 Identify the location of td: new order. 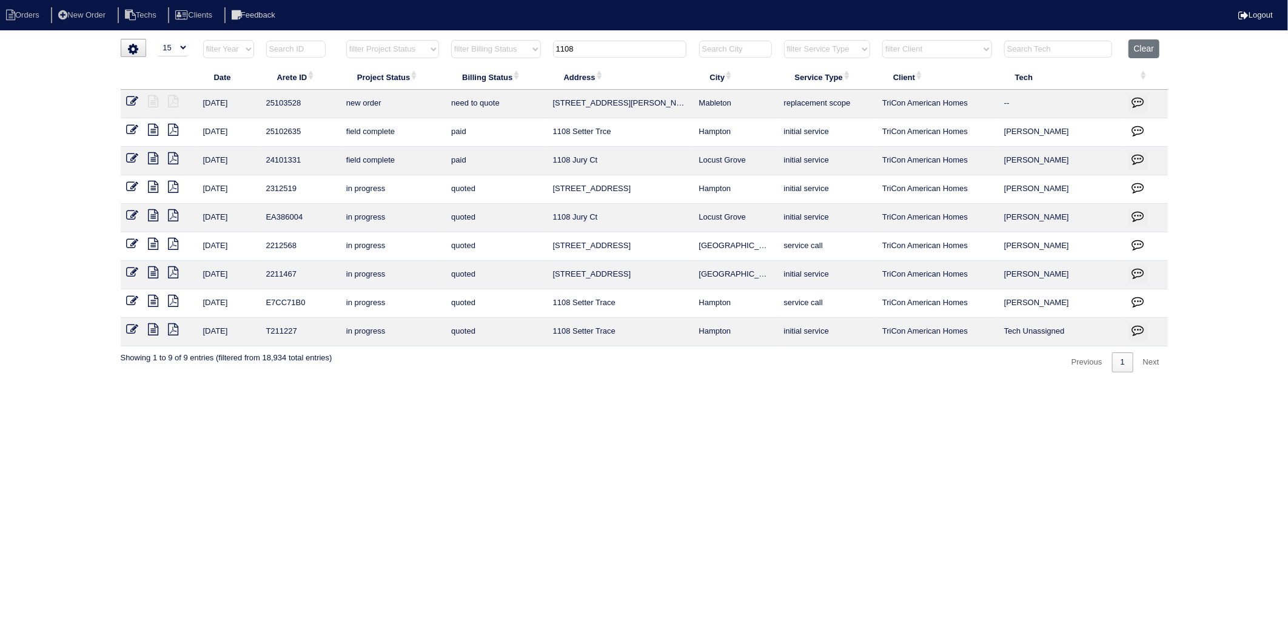
(392, 104).